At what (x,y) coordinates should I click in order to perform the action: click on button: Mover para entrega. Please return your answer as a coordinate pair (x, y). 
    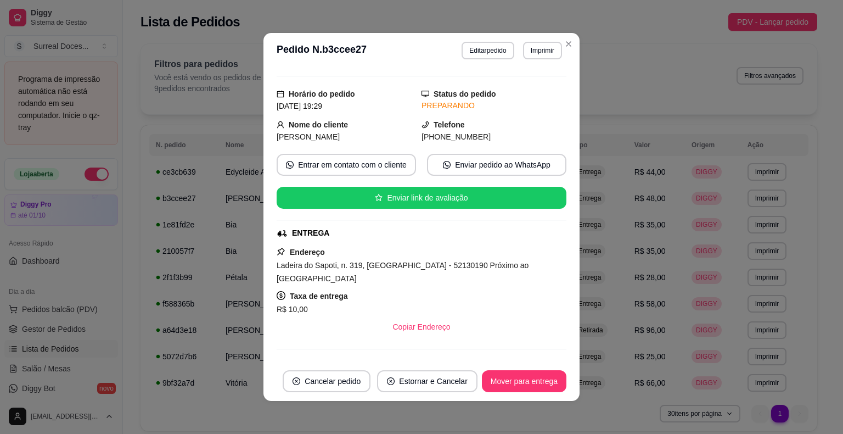
    Looking at the image, I should click on (524, 381).